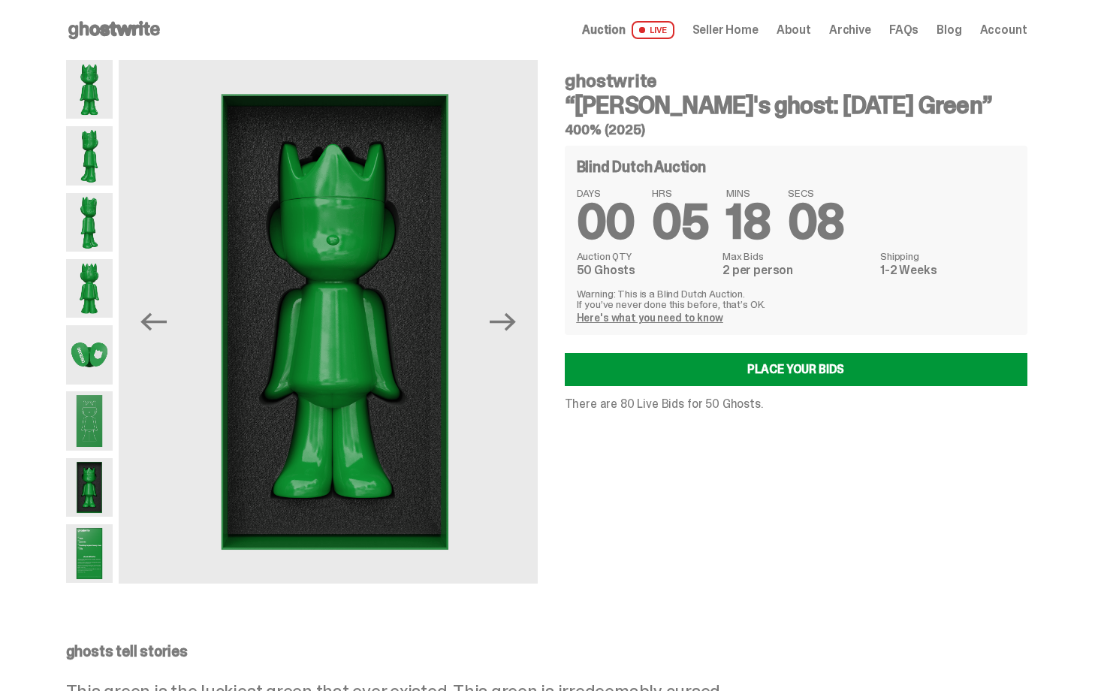 The width and height of the screenshot is (1104, 691). Describe the element at coordinates (904, 30) in the screenshot. I see `a: FAQs` at that location.